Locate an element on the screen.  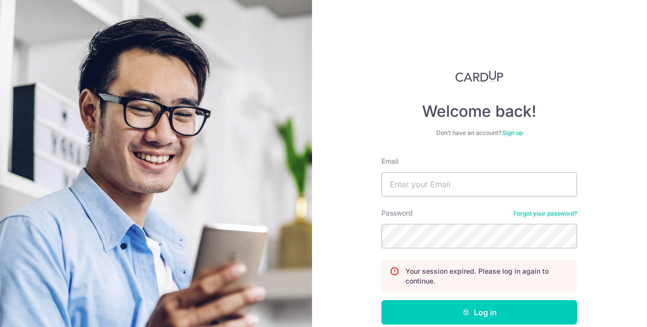
label: Email is located at coordinates (389, 161).